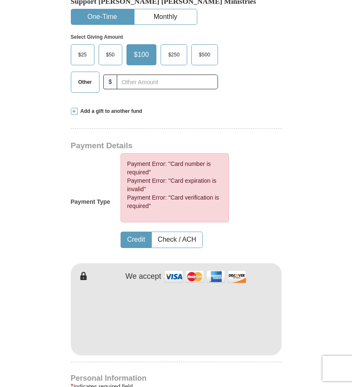 The height and width of the screenshot is (387, 352). Describe the element at coordinates (102, 17) in the screenshot. I see `button: One-Time` at that location.